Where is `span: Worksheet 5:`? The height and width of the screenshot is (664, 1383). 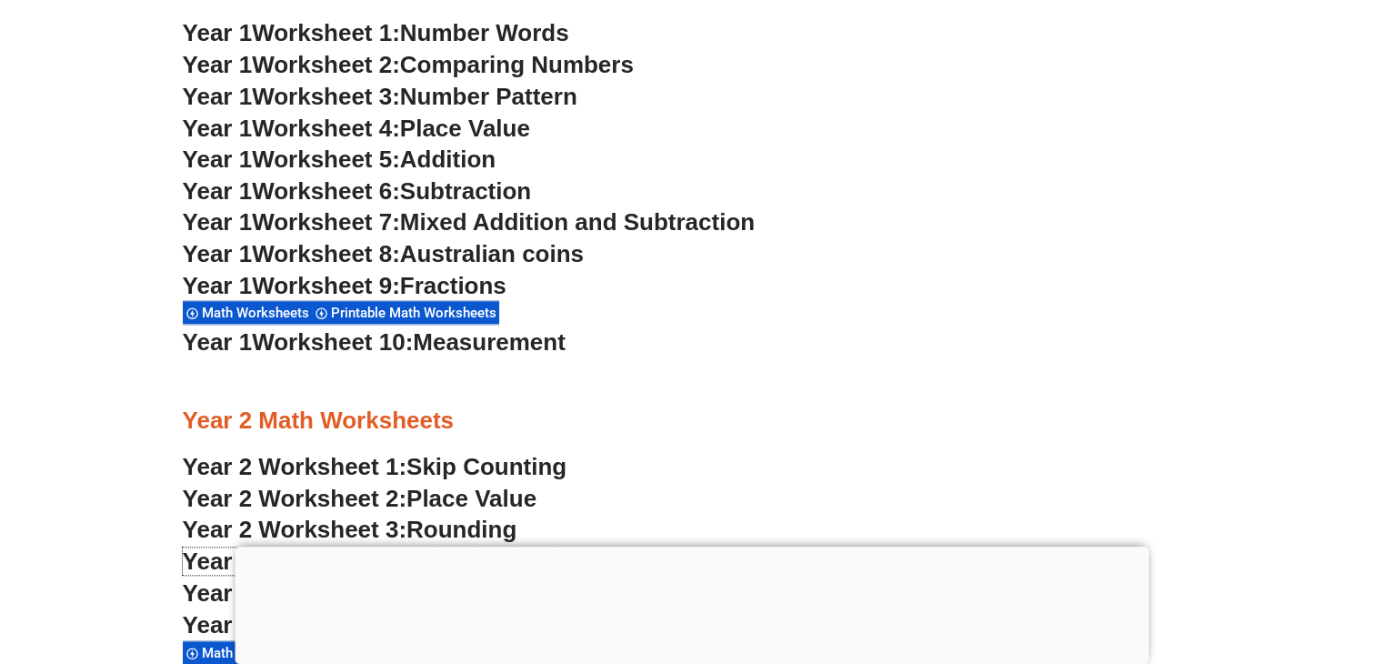 span: Worksheet 5: is located at coordinates (325, 159).